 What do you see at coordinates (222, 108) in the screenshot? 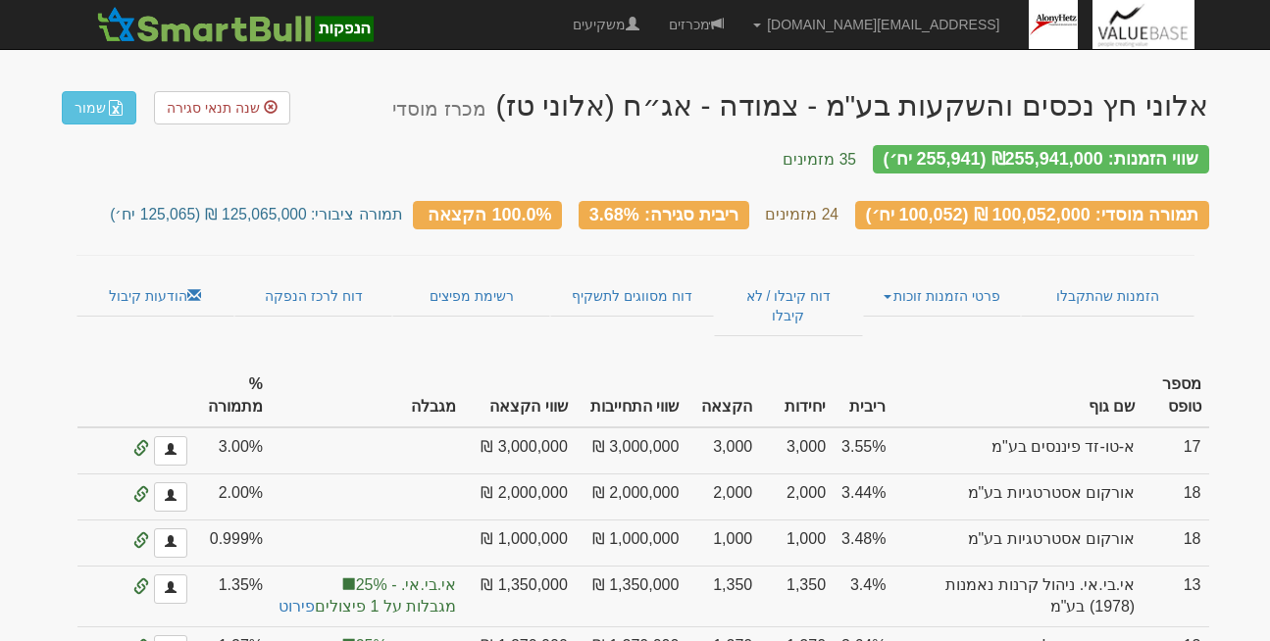
I see `a: שנה תנאי סגירה` at bounding box center [222, 108].